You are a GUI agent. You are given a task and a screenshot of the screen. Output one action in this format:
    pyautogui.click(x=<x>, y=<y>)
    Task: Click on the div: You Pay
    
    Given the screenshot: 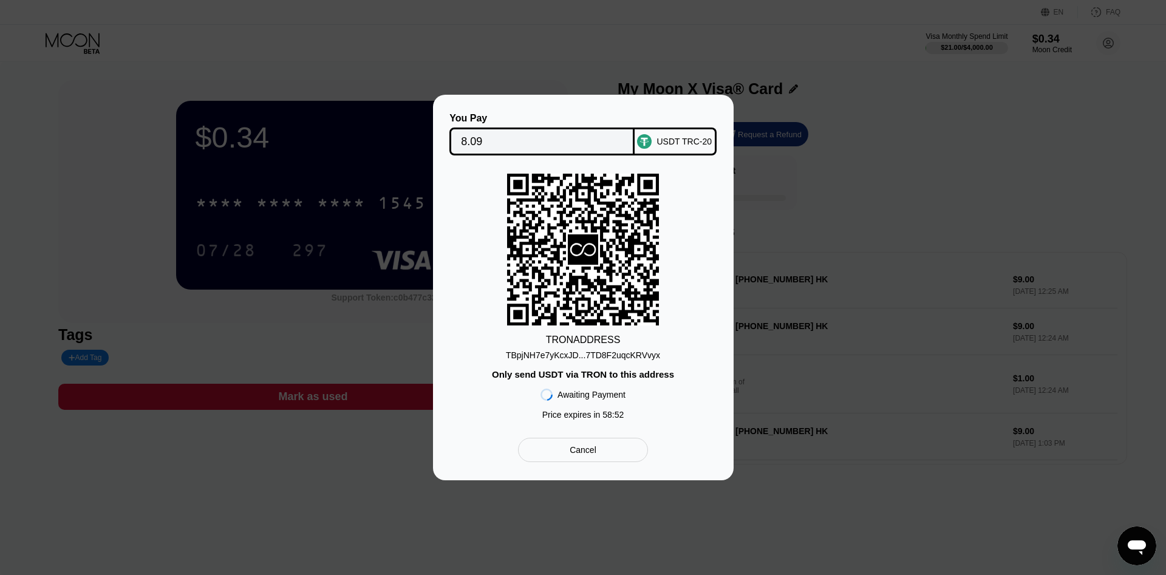 What is the action you would take?
    pyautogui.click(x=542, y=118)
    